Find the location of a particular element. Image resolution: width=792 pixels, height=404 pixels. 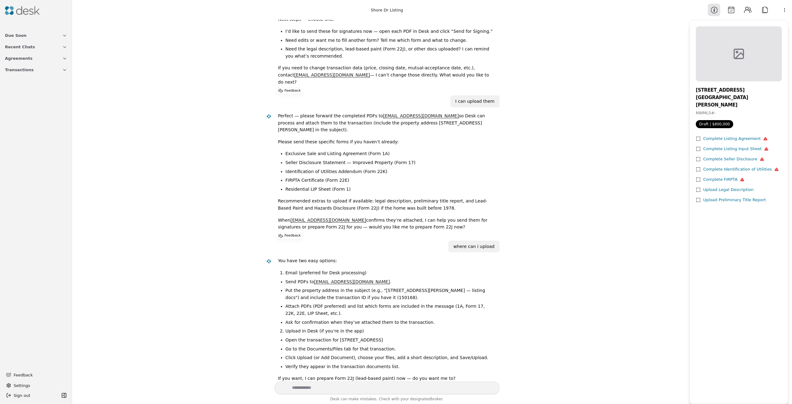

div: Complete Seller Disclosure is located at coordinates (733, 159).